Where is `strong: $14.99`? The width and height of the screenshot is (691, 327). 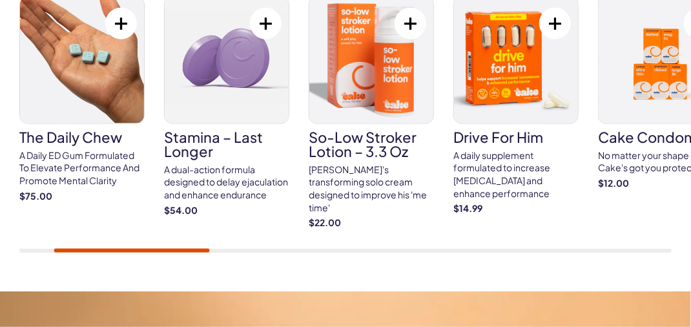 strong: $14.99 is located at coordinates (516, 209).